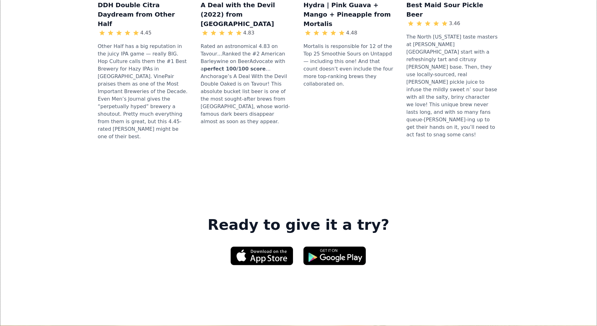  Describe the element at coordinates (352, 33) in the screenshot. I see `div: 4.48` at that location.